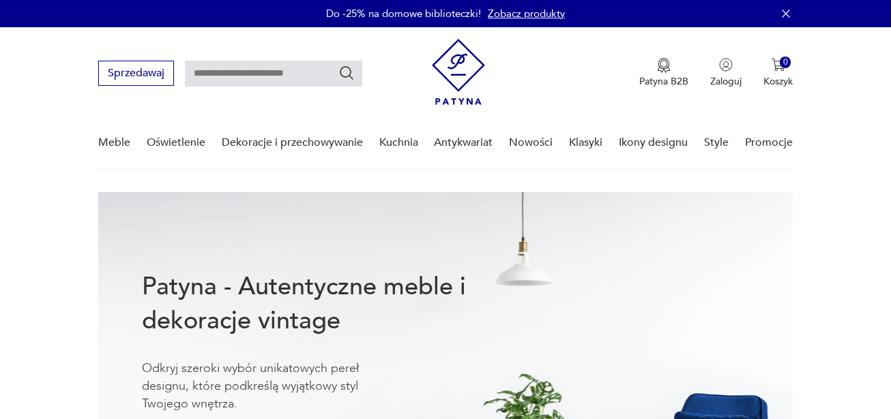  What do you see at coordinates (136, 73) in the screenshot?
I see `button: Sprzedawaj` at bounding box center [136, 73].